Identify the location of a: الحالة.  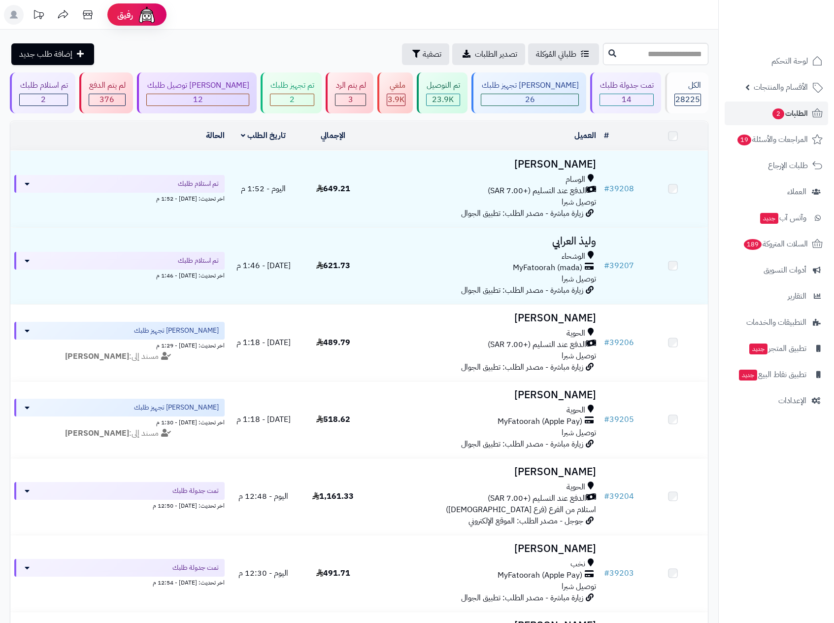
(215, 135).